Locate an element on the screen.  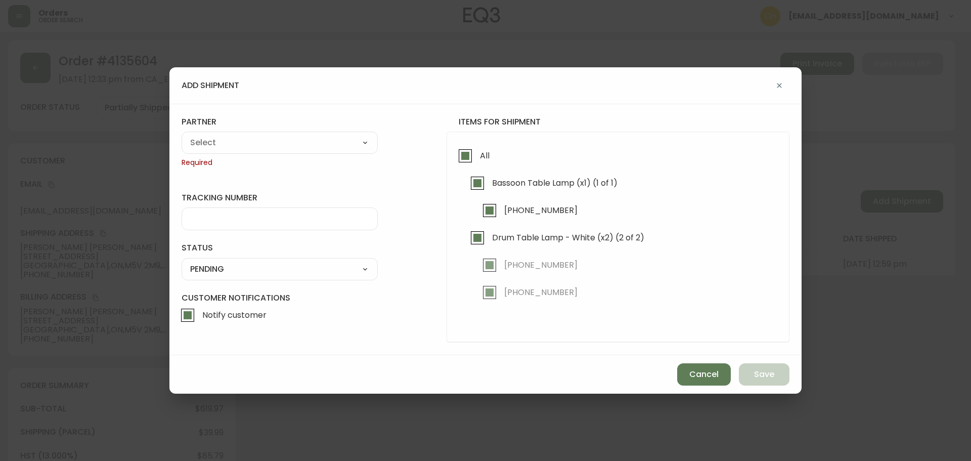
button: Cancel is located at coordinates (704, 374).